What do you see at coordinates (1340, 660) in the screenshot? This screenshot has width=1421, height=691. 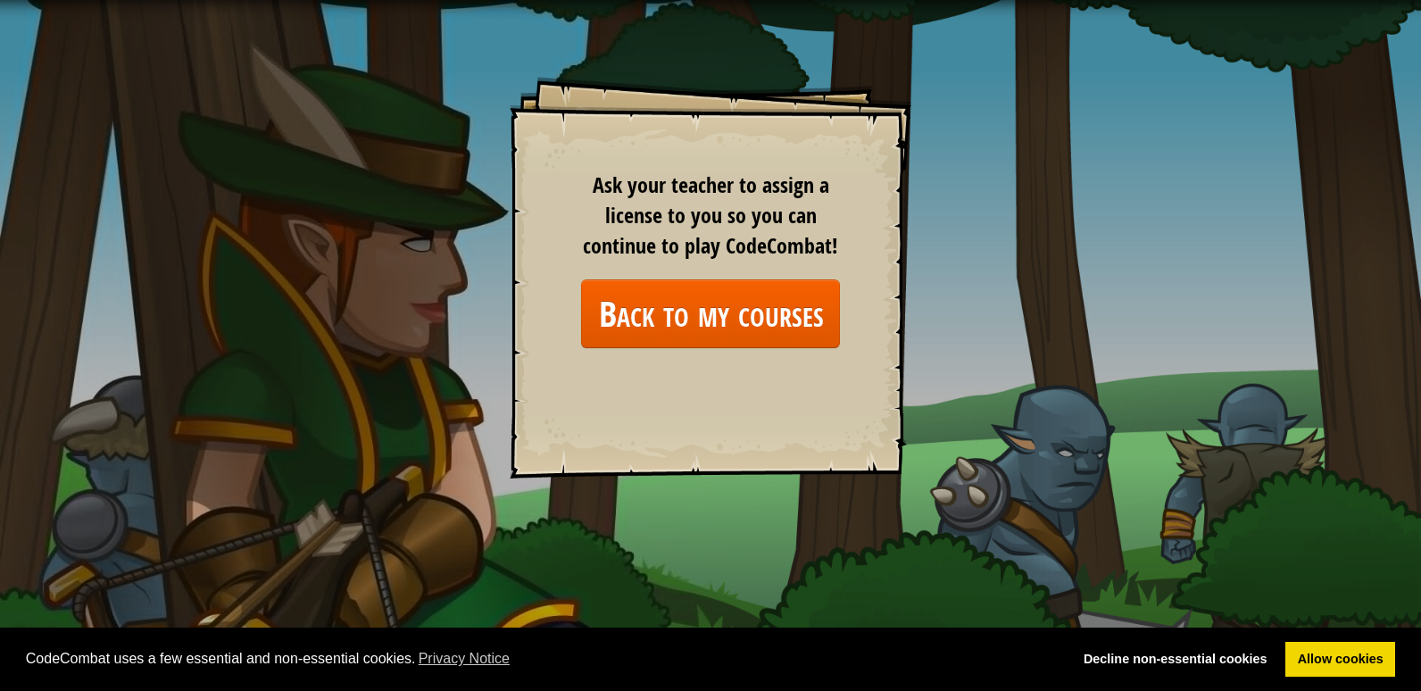 I see `a: allow cookies` at bounding box center [1340, 660].